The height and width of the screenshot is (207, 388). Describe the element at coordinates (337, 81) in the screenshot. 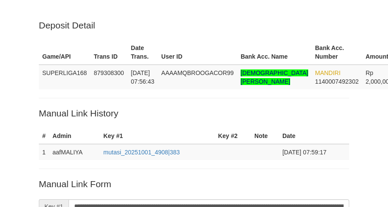

I see `span: Copy 1140007492302 to clipboard` at that location.